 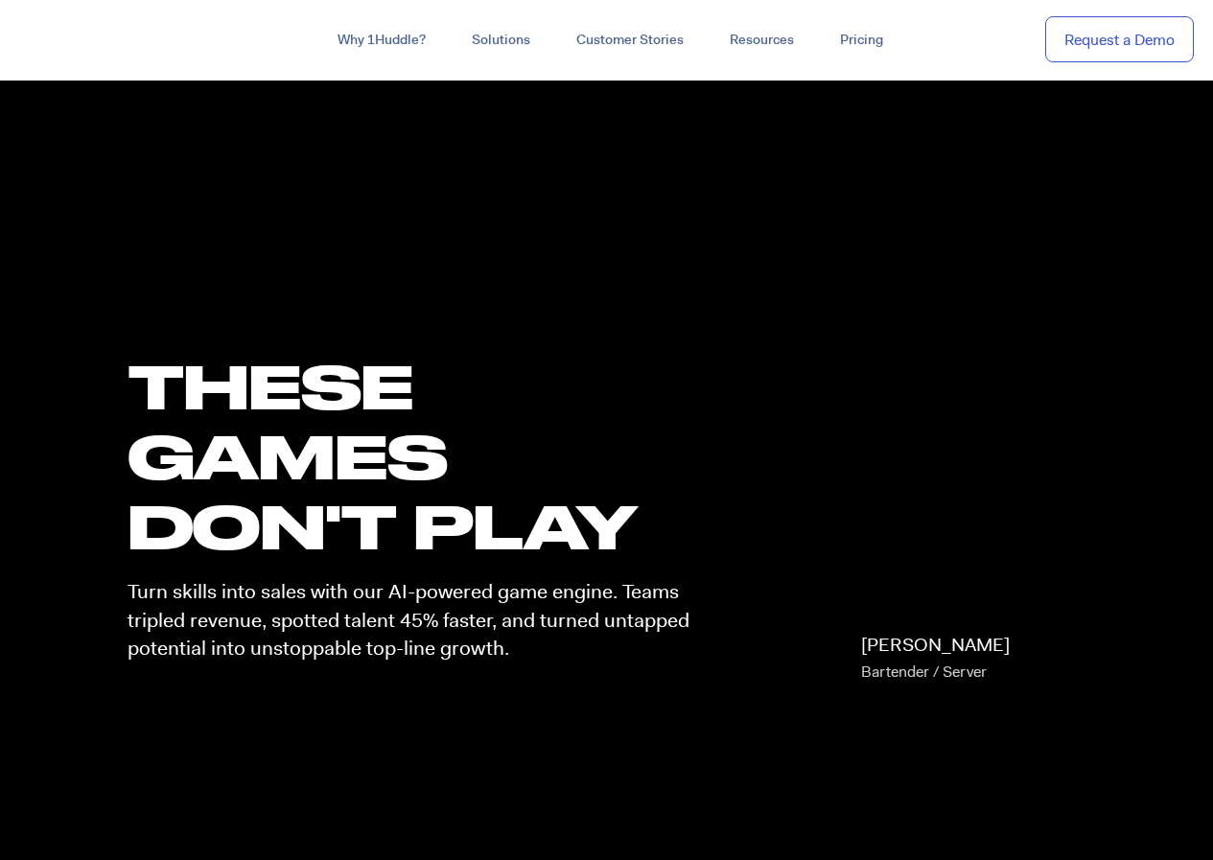 What do you see at coordinates (382, 40) in the screenshot?
I see `a: Why 1Huddle?` at bounding box center [382, 40].